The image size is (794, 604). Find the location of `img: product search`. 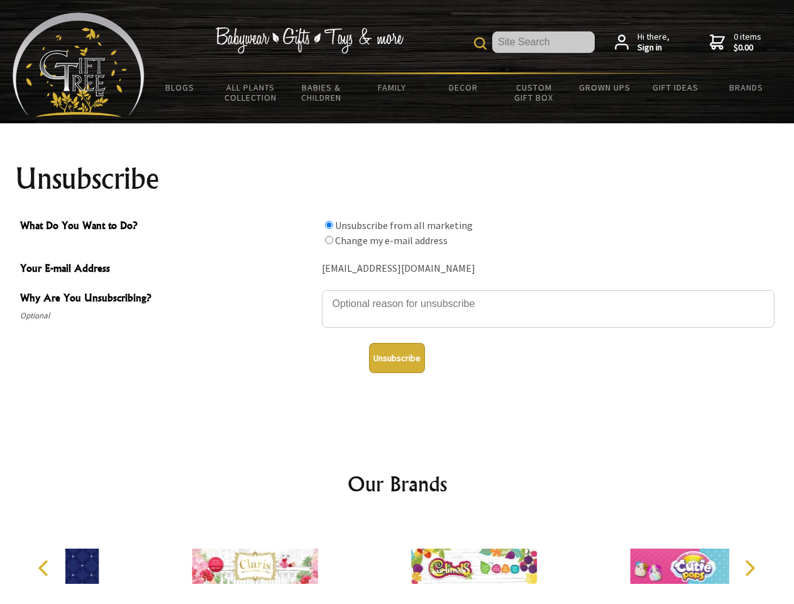

img: product search is located at coordinates (480, 43).